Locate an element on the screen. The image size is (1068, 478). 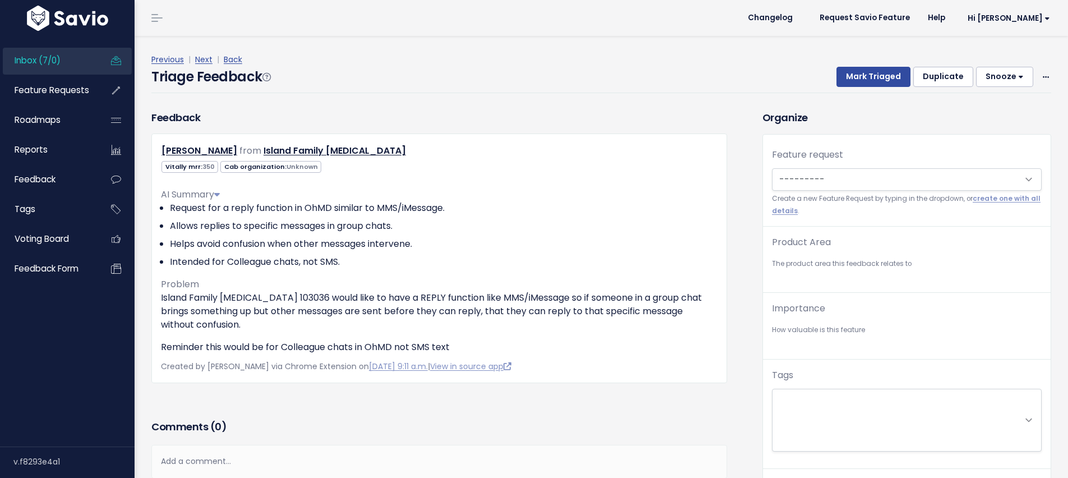
label: Importance is located at coordinates (798, 308).